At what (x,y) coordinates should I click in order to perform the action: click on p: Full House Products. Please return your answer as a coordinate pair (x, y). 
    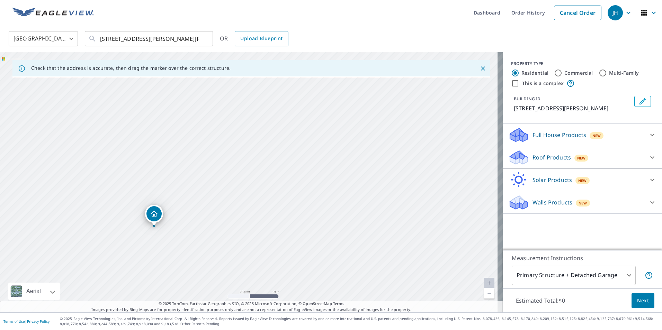
    Looking at the image, I should click on (559, 135).